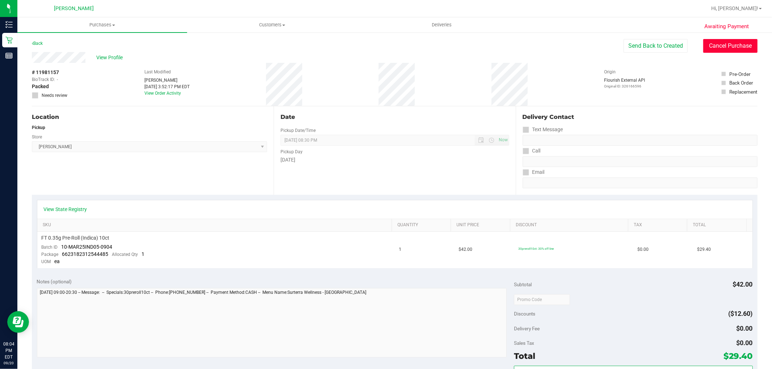 This screenshot has width=772, height=369. Describe the element at coordinates (57, 262) in the screenshot. I see `span: ea` at that location.